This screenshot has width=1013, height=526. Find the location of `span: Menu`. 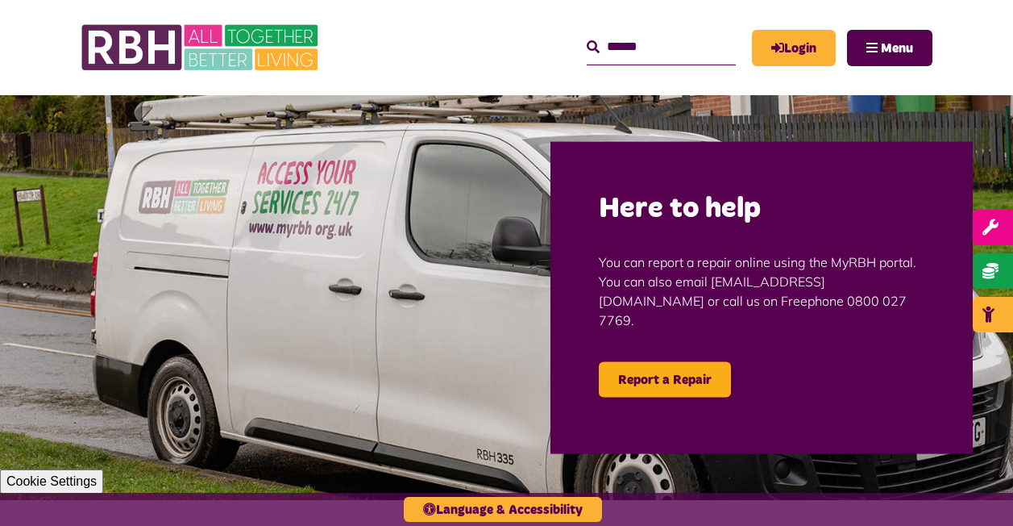

span: Menu is located at coordinates (897, 48).